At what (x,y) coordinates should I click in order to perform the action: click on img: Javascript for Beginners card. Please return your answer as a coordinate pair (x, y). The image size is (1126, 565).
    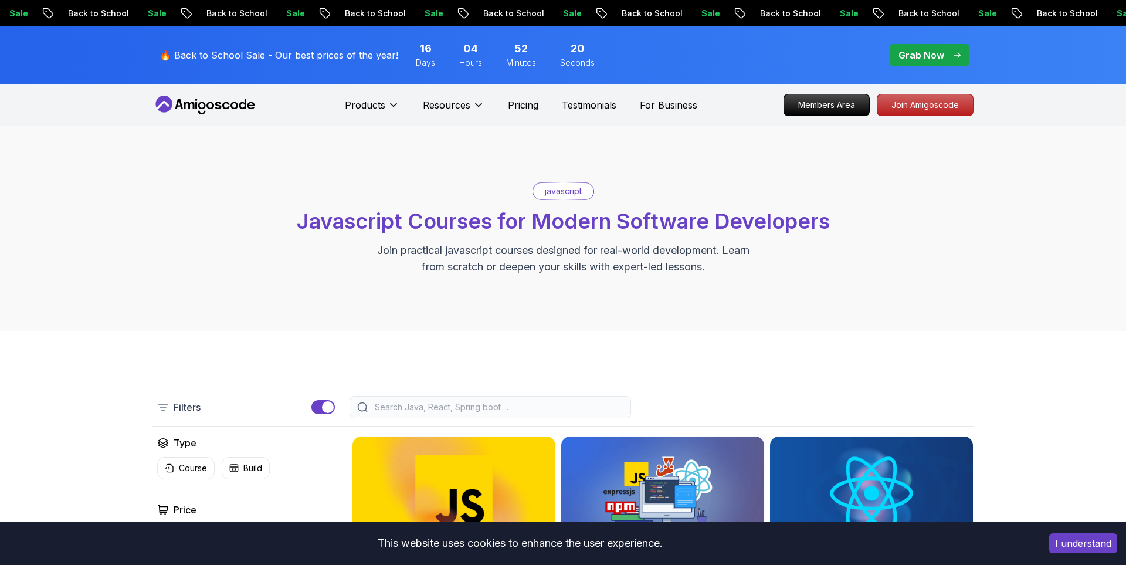
    Looking at the image, I should click on (454, 493).